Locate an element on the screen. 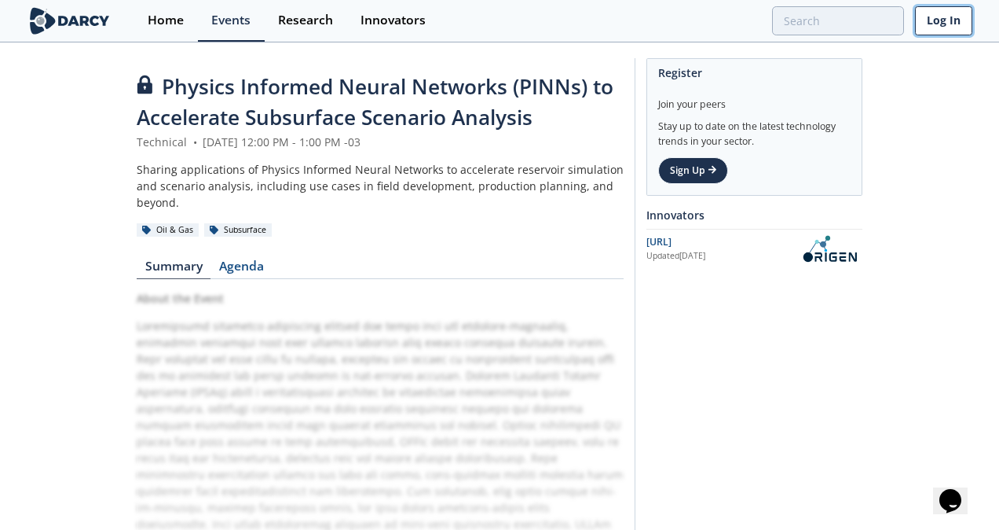  div: Home is located at coordinates (166, 20).